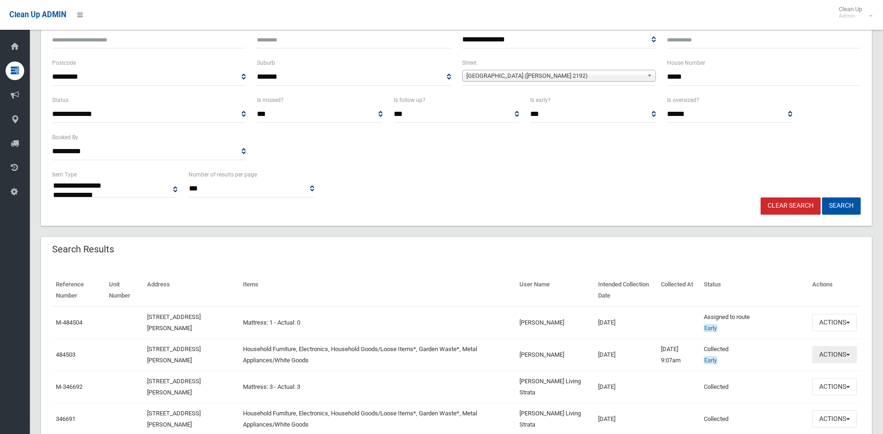 The image size is (883, 434). Describe the element at coordinates (270, 100) in the screenshot. I see `label: Is missed?` at that location.